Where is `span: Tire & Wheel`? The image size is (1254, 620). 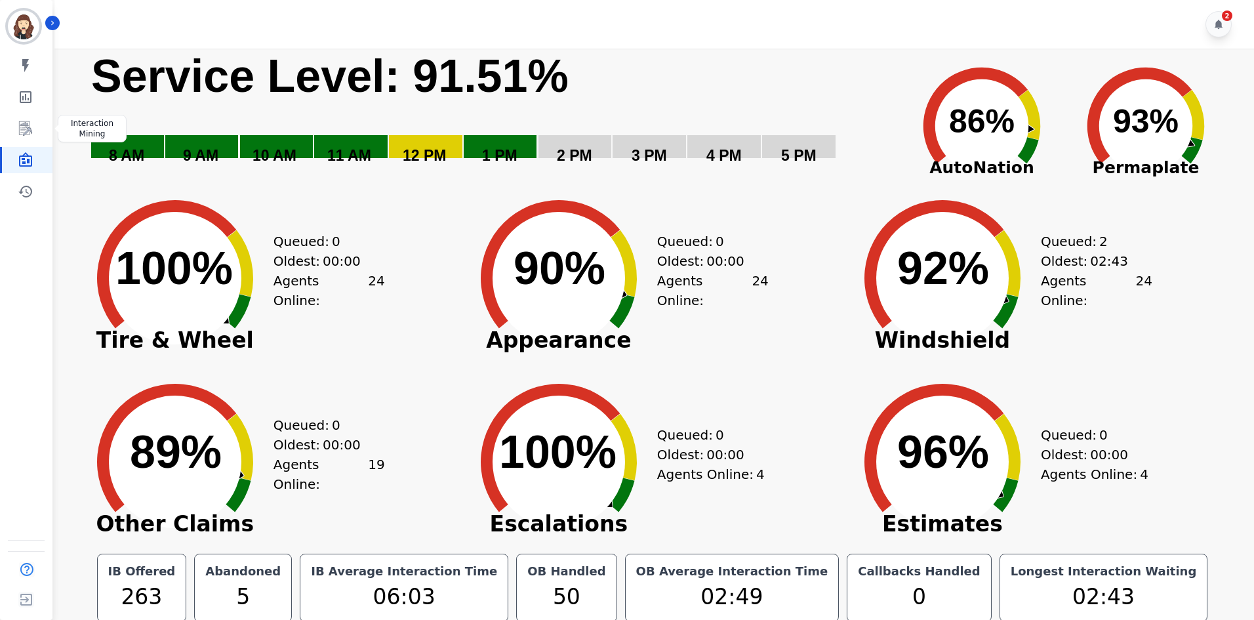
span: Tire & Wheel is located at coordinates (175, 340).